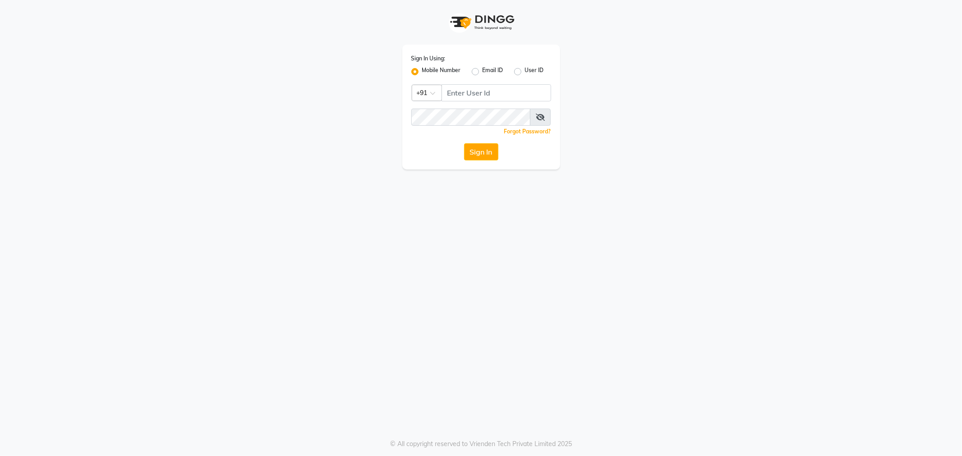  I want to click on label: User ID, so click(534, 72).